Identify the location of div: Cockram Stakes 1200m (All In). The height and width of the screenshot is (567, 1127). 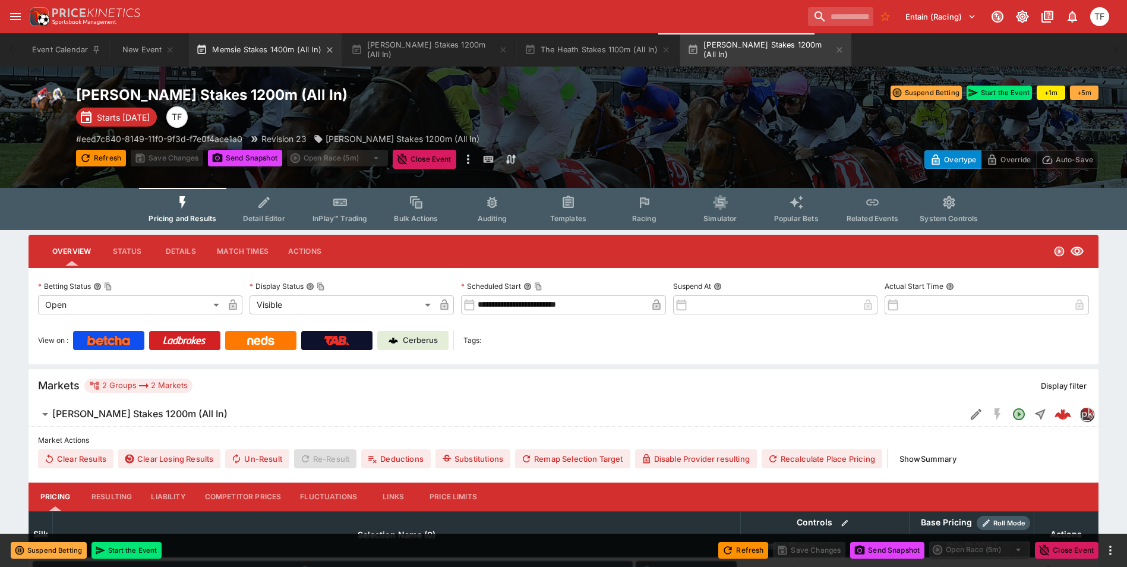
(396, 138).